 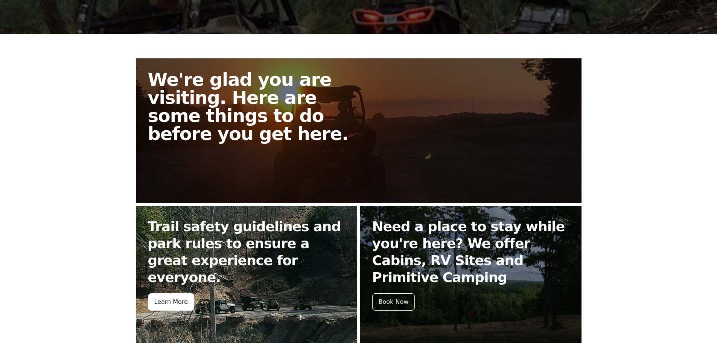 I want to click on h2: Need a place to stay while you're here? We offer Cabins, RV Sites and Primitive Camping, so click(x=471, y=252).